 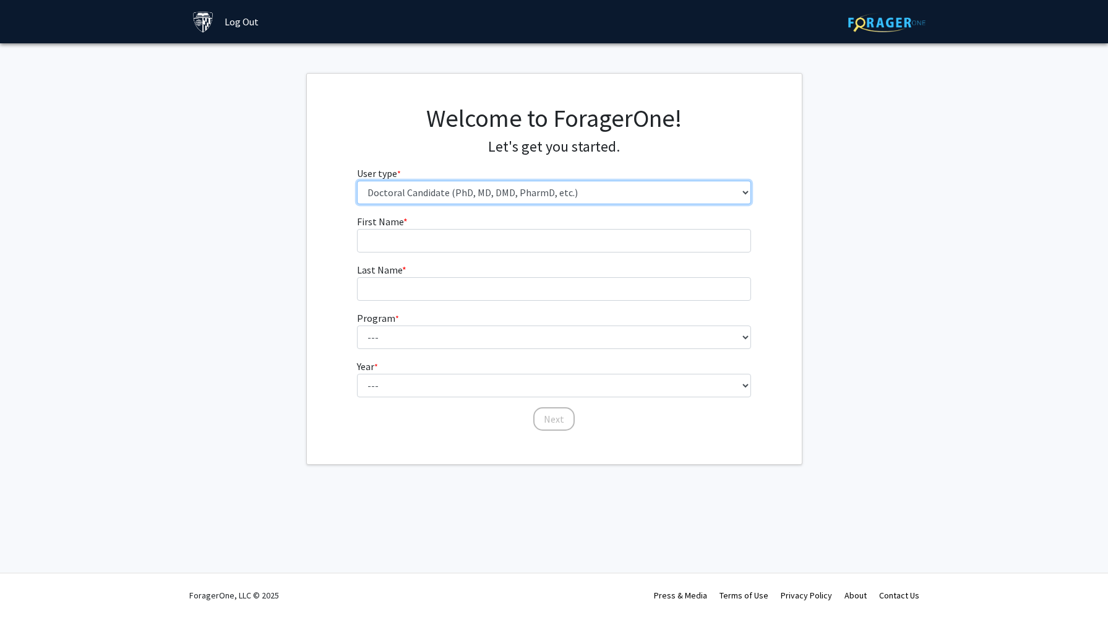 What do you see at coordinates (554, 118) in the screenshot?
I see `h1: Welcome to ForagerOne!` at bounding box center [554, 118].